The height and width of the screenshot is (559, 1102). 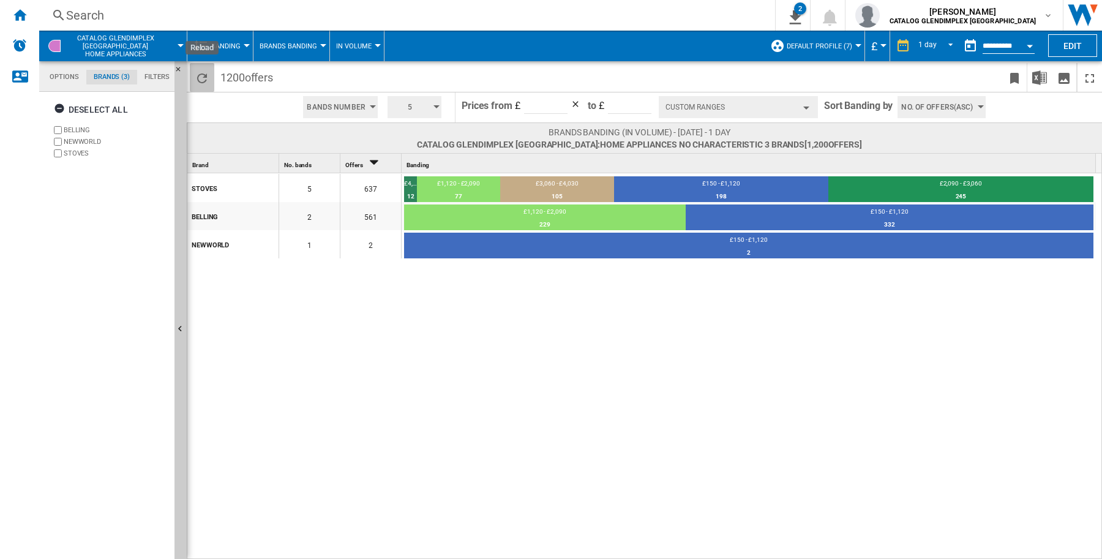 What do you see at coordinates (298, 165) in the screenshot?
I see `span: No. bands` at bounding box center [298, 165].